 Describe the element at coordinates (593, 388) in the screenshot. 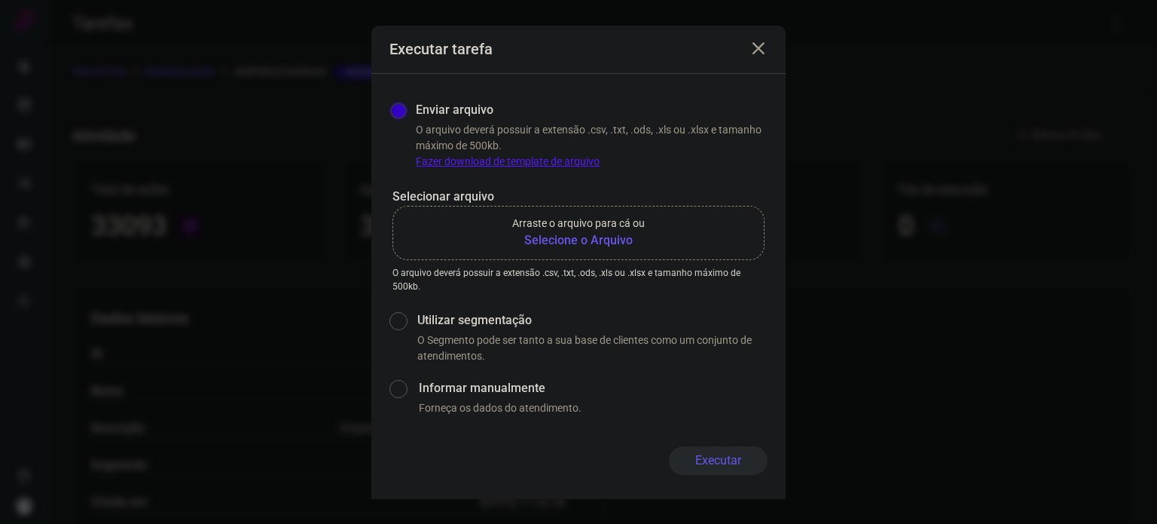

I see `label: Informar manualmente` at that location.